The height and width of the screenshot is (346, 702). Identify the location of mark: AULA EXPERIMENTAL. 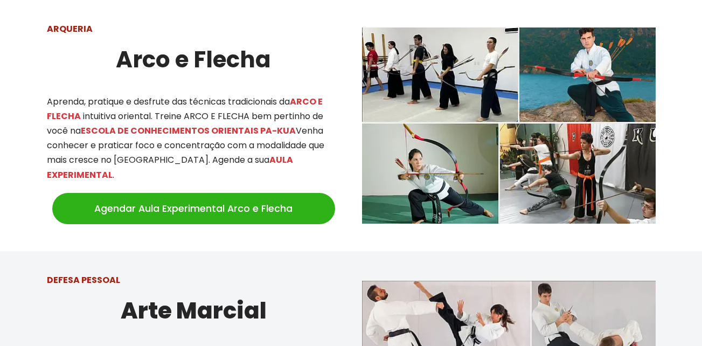
(170, 167).